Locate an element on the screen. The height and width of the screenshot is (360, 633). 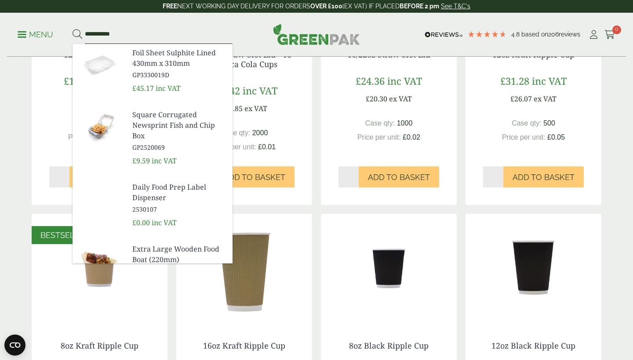
span: £0.00 is located at coordinates (141, 223).